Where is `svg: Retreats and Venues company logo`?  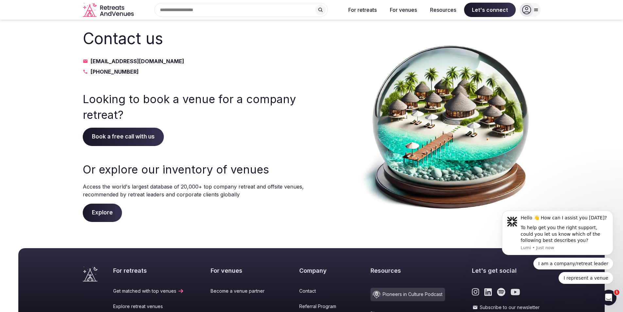
svg: Retreats and Venues company logo is located at coordinates (109, 10).